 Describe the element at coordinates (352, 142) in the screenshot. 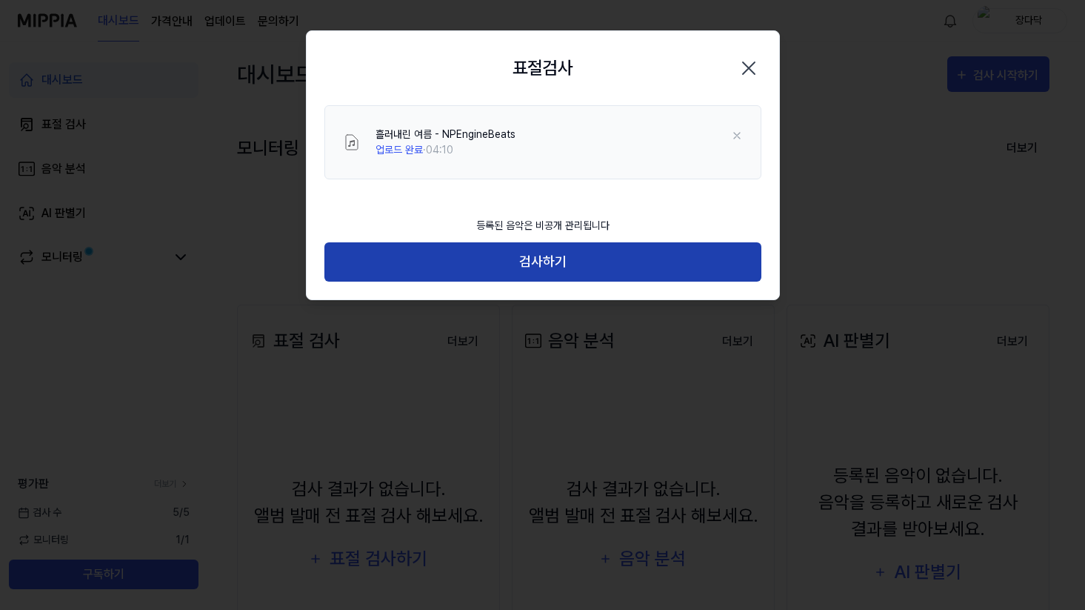

I see `img: File Select` at that location.